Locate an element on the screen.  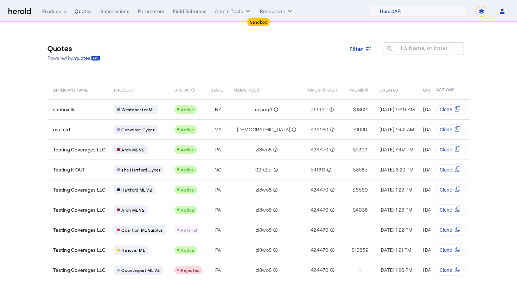
span: 1000 is located at coordinates (362, 129).